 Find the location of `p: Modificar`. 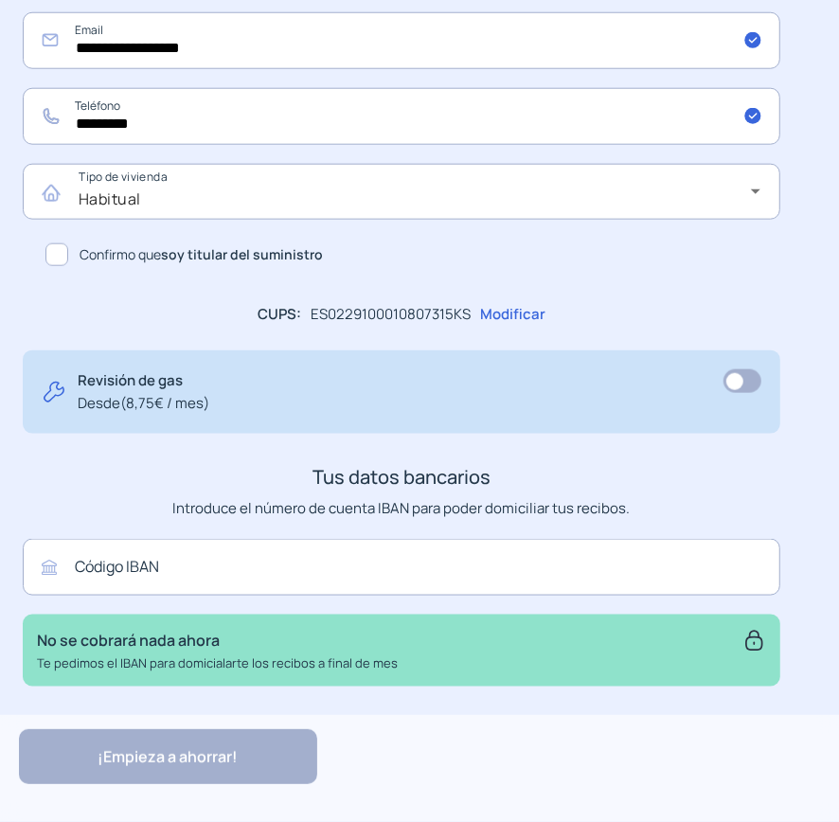

p: Modificar is located at coordinates (512, 314).